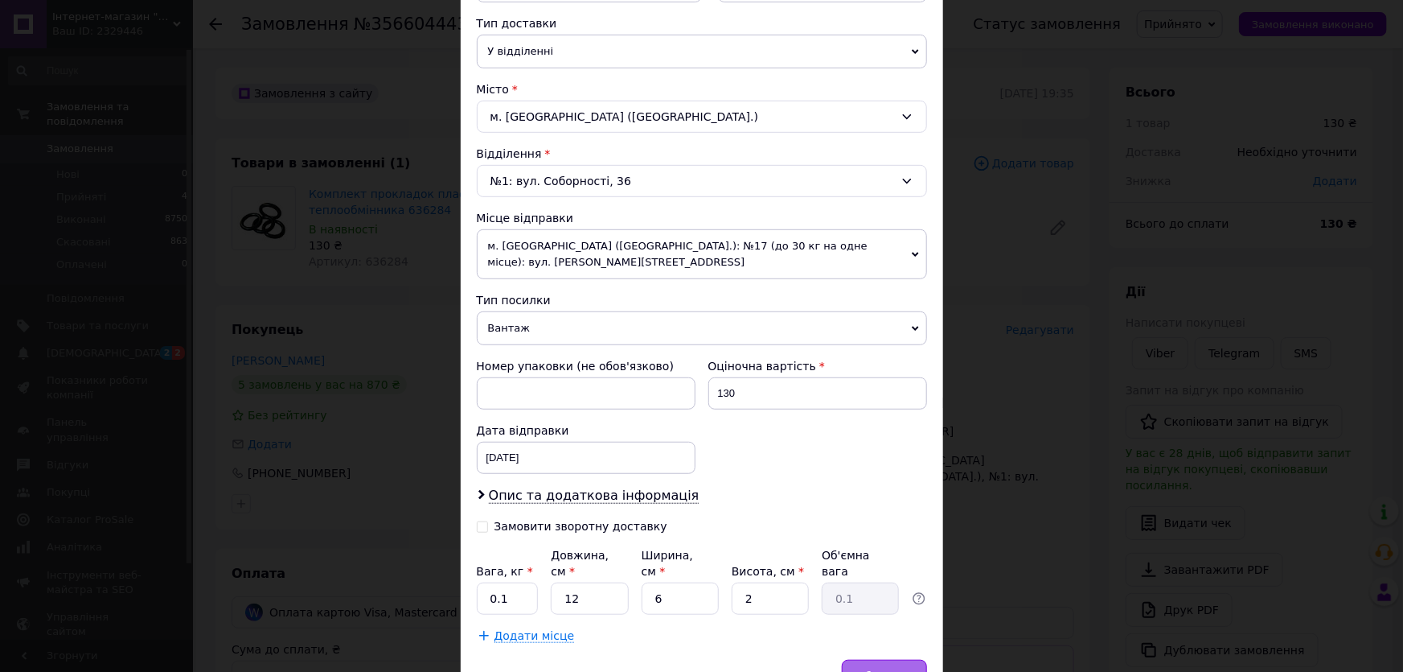  What do you see at coordinates (517, 23) in the screenshot?
I see `span: Тип доставки` at bounding box center [517, 23].